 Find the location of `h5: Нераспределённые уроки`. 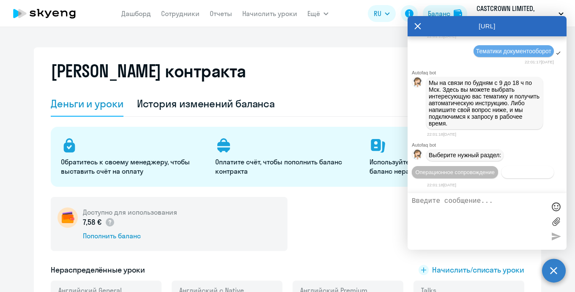

h5: Нераспределённые уроки is located at coordinates (98, 270).